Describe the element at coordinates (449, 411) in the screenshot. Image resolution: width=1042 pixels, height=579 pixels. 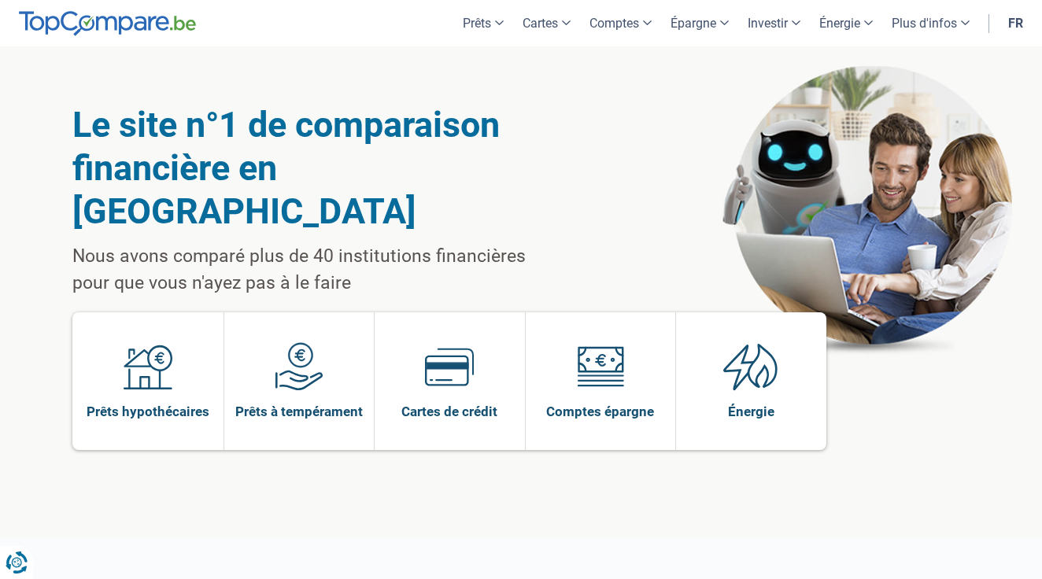
I see `span: Cartes de crédit` at that location.